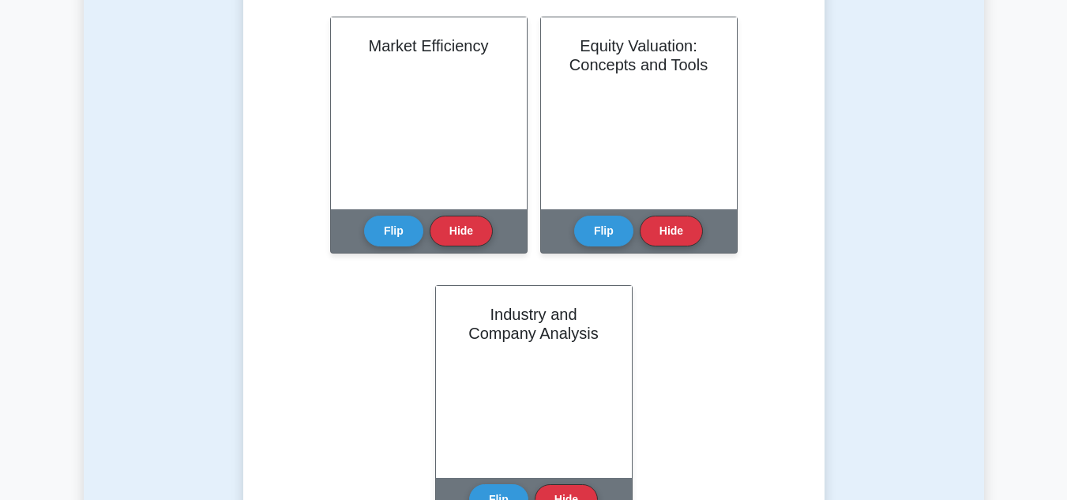 The image size is (1067, 500). Describe the element at coordinates (534, 324) in the screenshot. I see `h2: Industry and Company Analysis` at that location.